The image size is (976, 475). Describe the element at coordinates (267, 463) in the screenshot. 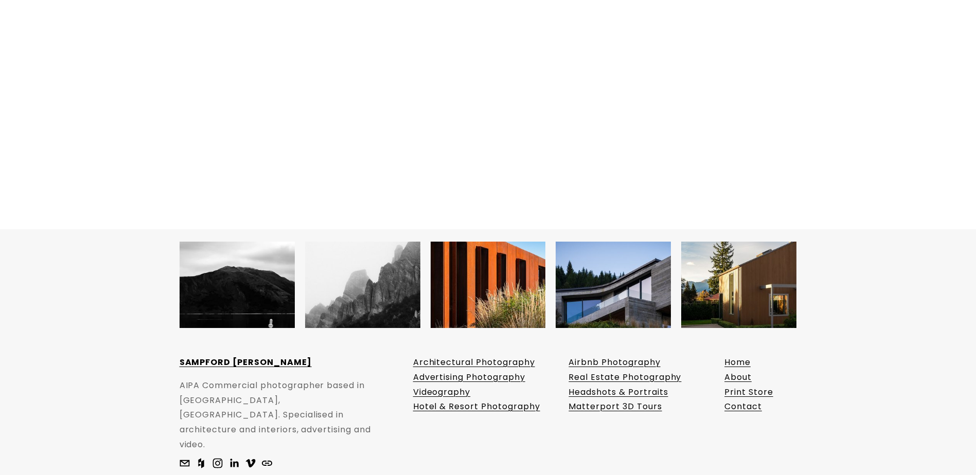

I see `a: URL` at that location.